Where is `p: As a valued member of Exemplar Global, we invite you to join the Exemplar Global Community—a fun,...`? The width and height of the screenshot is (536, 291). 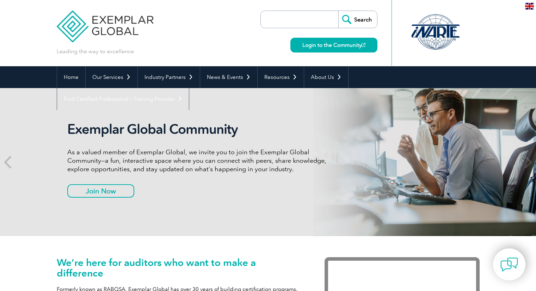
p: As a valued member of Exemplar Global, we invite you to join the Exemplar Global Community—a fun,... is located at coordinates (200, 161).